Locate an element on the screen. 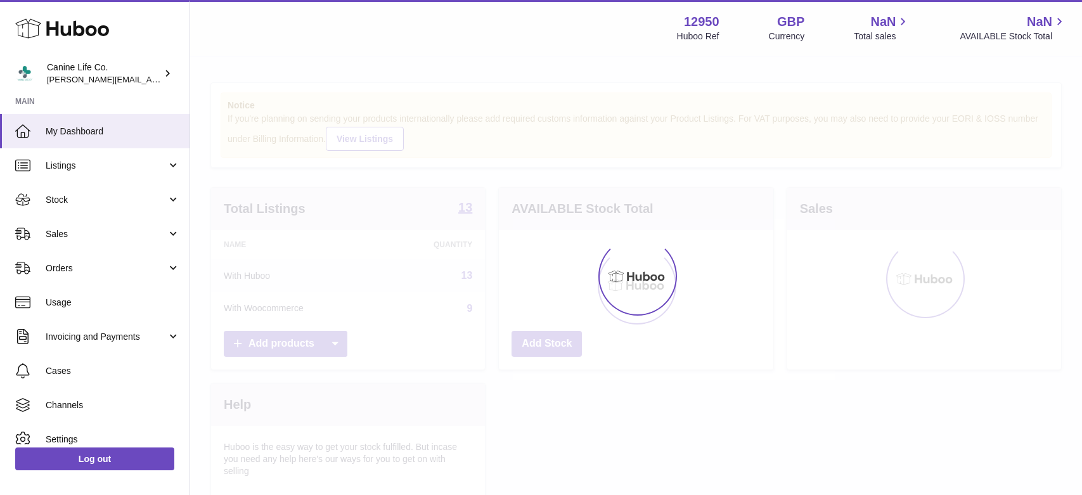 The width and height of the screenshot is (1082, 495). span: My Dashboard is located at coordinates (113, 131).